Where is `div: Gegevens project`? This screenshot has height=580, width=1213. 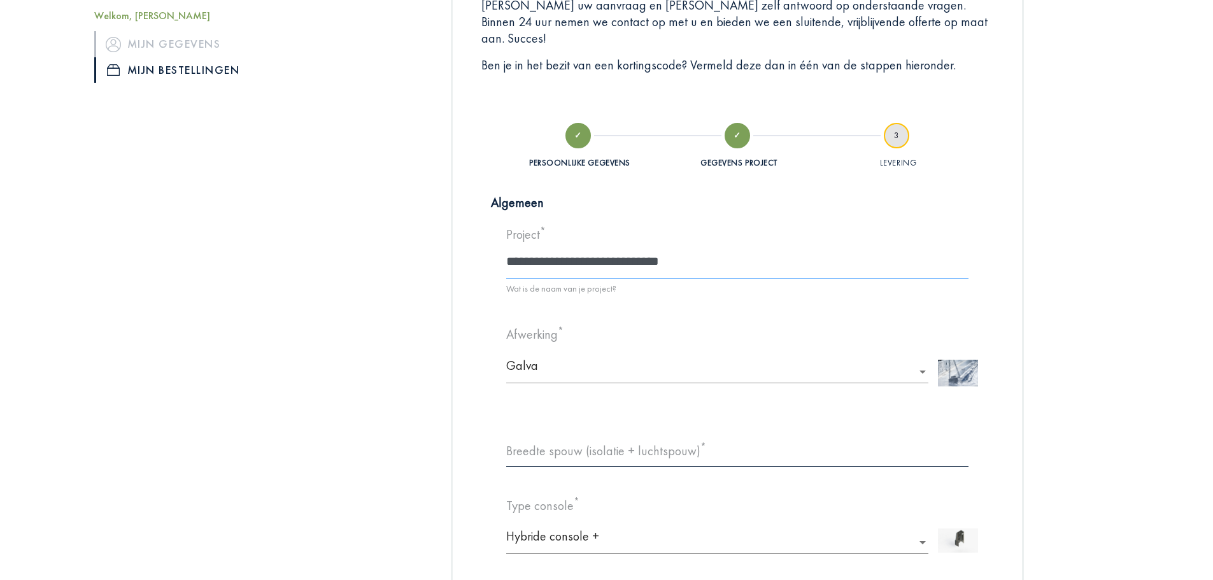
div: Gegevens project is located at coordinates (739, 162).